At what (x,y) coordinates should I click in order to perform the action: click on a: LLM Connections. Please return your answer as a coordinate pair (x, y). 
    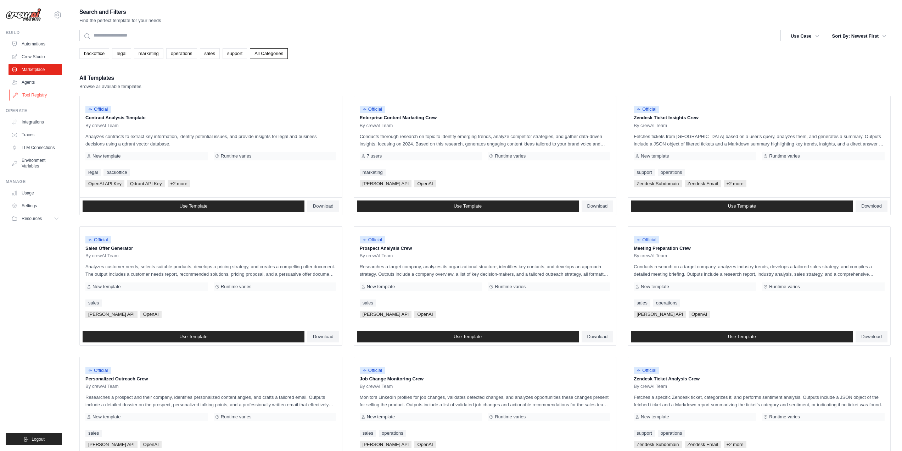
    Looking at the image, I should click on (35, 147).